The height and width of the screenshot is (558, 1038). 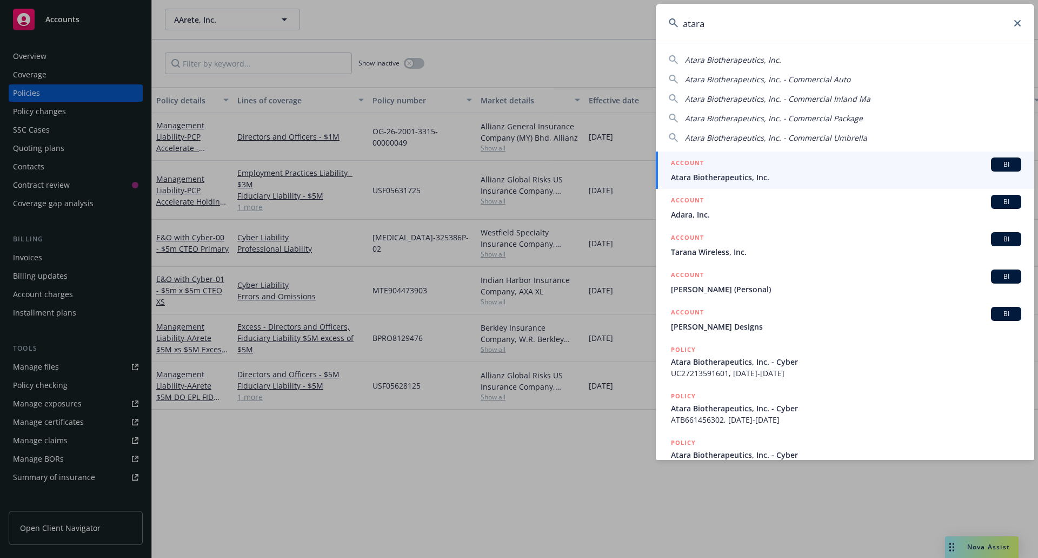 I want to click on span: Atara Biotherapeutics, Inc. - Commercial Auto, so click(x=768, y=79).